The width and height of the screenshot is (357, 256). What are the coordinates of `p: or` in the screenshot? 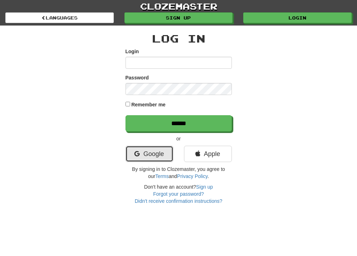 It's located at (179, 139).